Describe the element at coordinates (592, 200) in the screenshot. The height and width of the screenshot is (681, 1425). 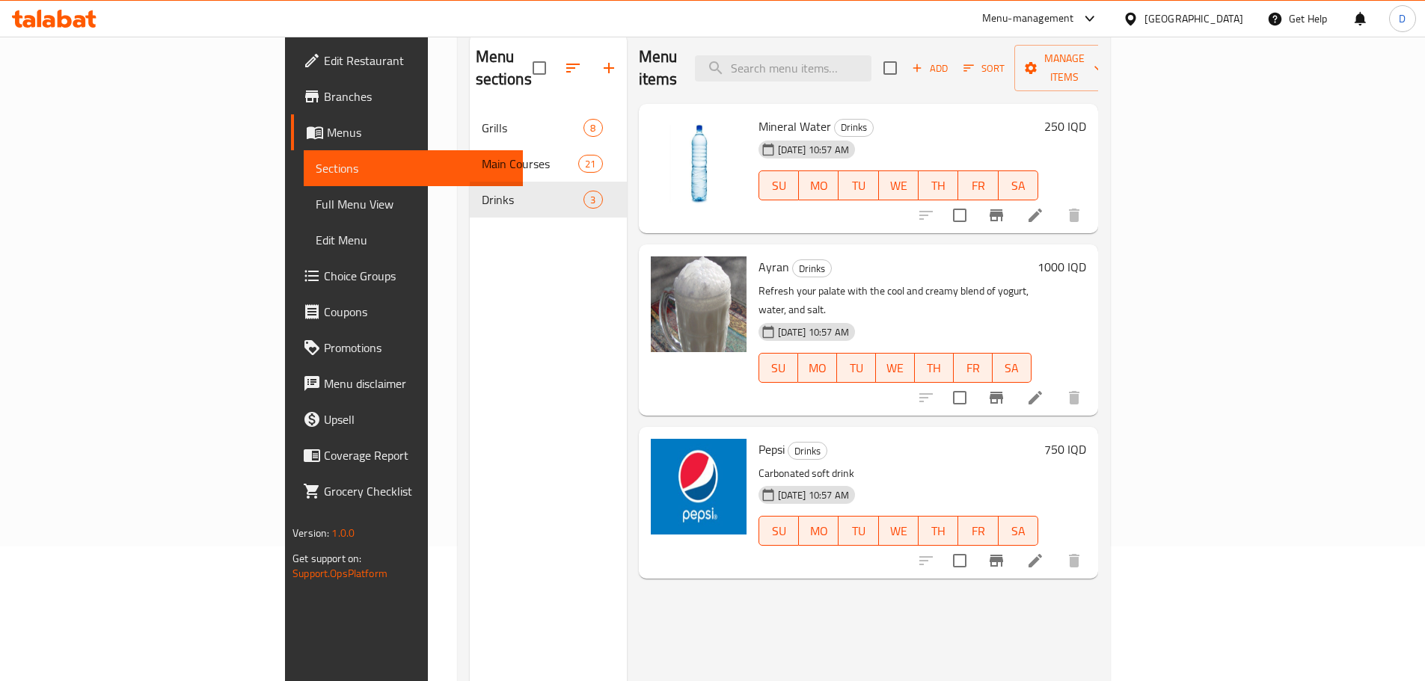
I see `span: 3` at that location.